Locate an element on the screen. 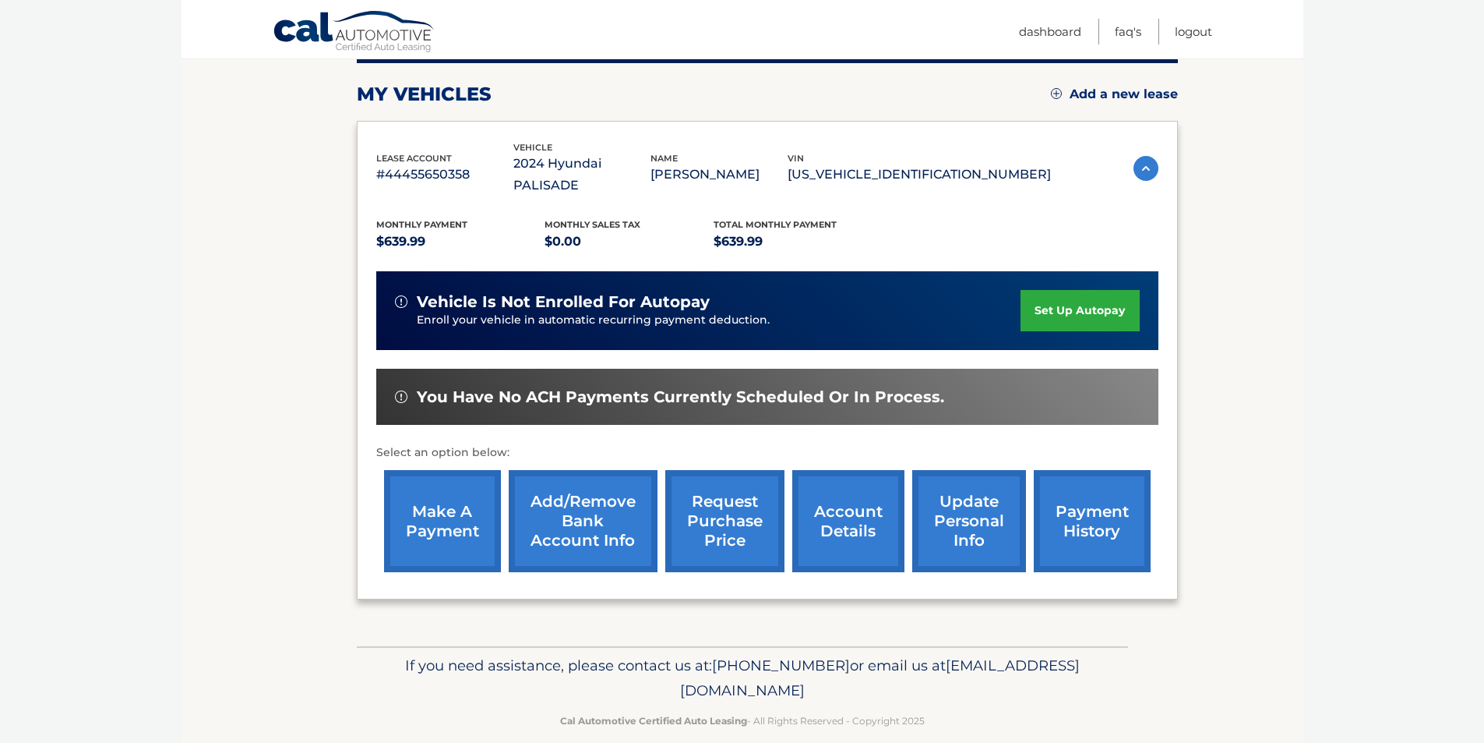 This screenshot has height=743, width=1484. a: Cal Automotive is located at coordinates (355, 33).